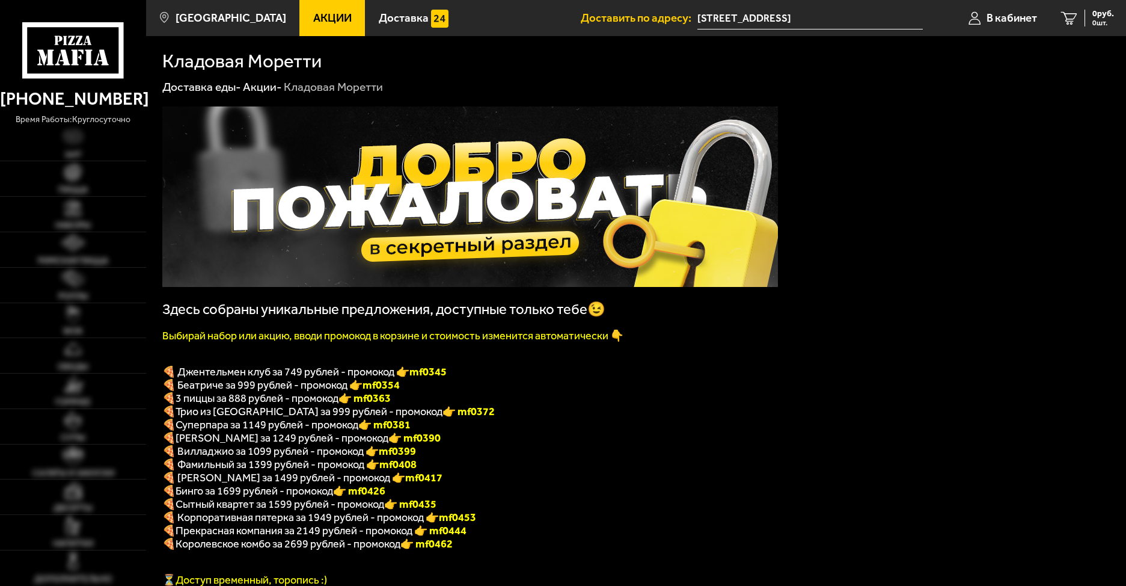 The height and width of the screenshot is (586, 1126). I want to click on span: Доставка, so click(403, 18).